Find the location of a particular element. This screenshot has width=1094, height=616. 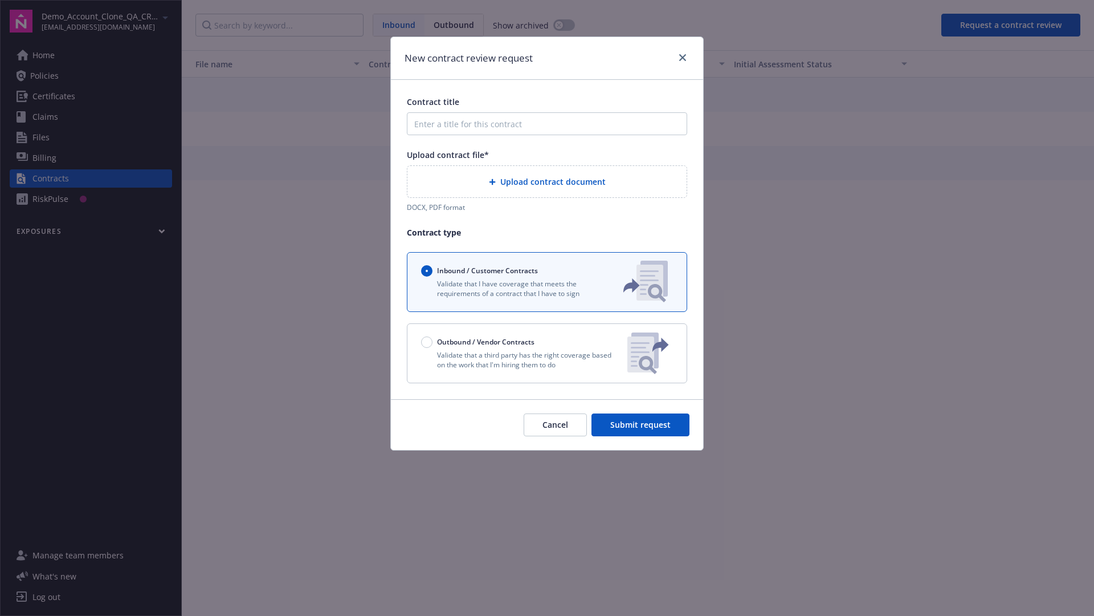

button: Inbound / Customer ContractsValidate that I have coverage that meets the requirements of a contra... is located at coordinates (547, 282).